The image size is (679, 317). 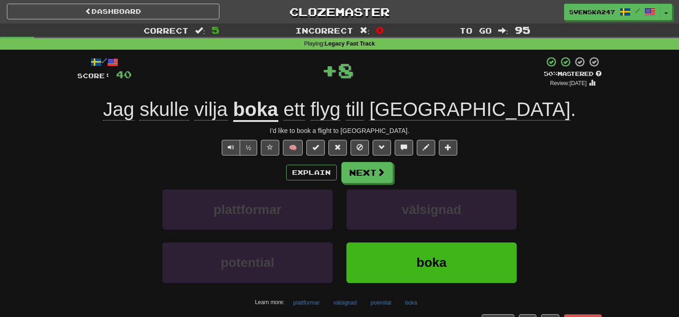 I want to click on a: Svenska247 /, so click(x=613, y=12).